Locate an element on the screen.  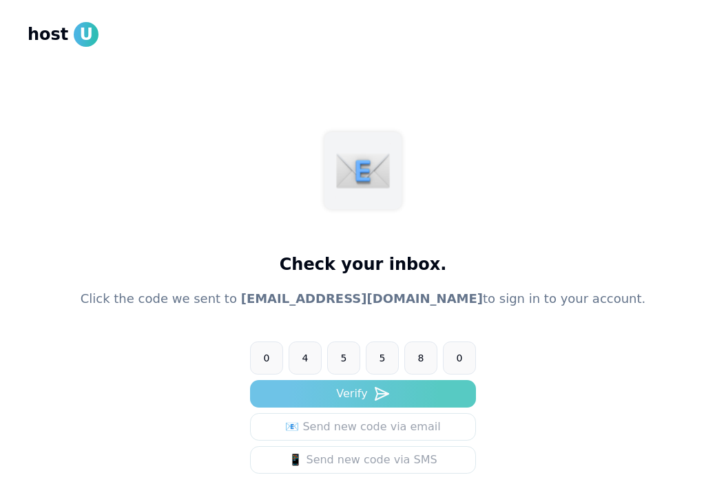
a: hostU is located at coordinates (63, 34).